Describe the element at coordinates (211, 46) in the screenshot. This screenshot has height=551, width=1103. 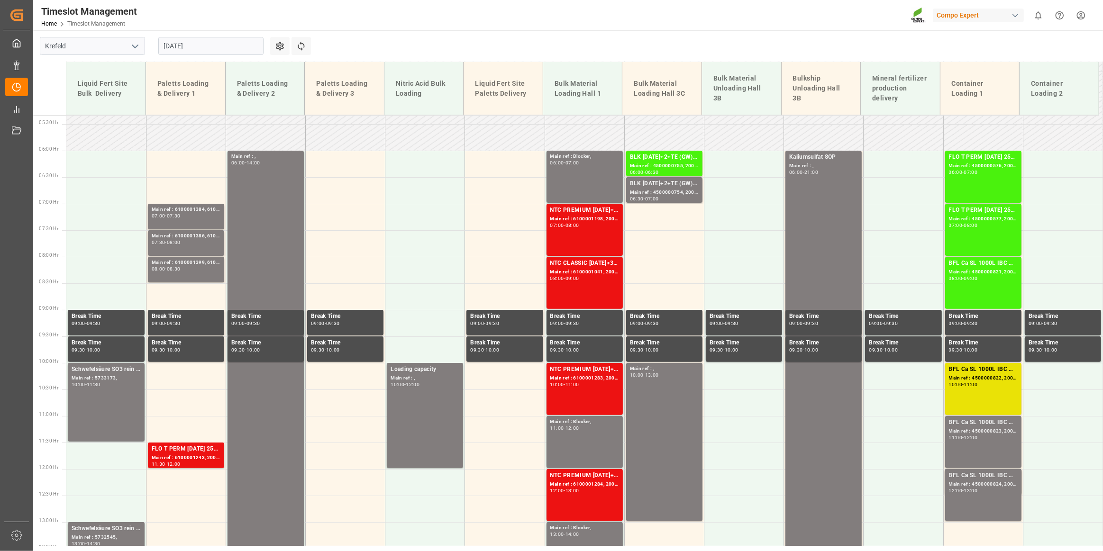
I see `input: DD.MM.YYYY` at that location.